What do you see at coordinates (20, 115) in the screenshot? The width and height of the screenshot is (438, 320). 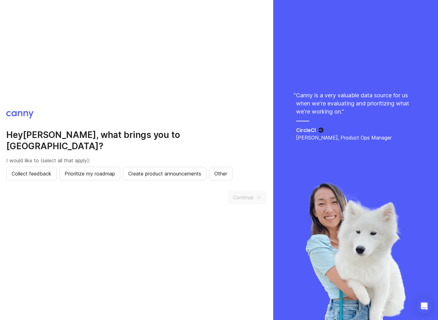 I see `img: Canny logo` at bounding box center [20, 115].